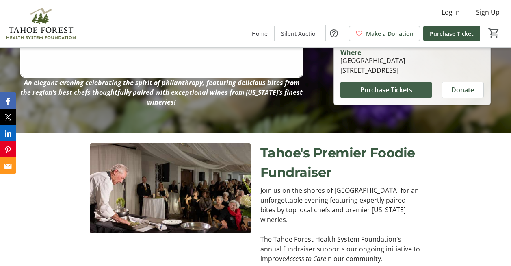 The width and height of the screenshot is (511, 266). I want to click on button: Sign Up, so click(488, 12).